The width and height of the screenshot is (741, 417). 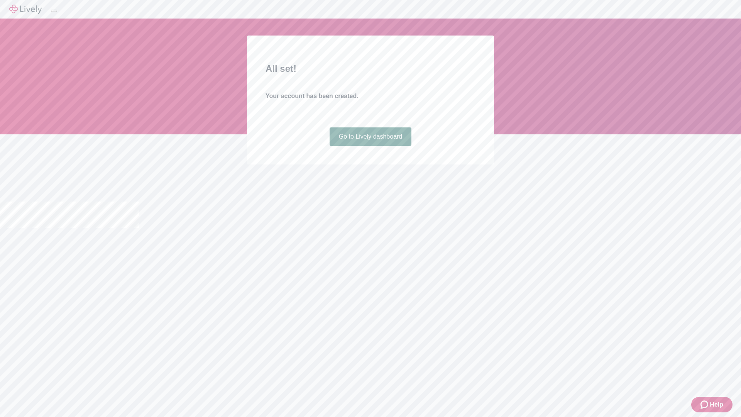 What do you see at coordinates (370, 96) in the screenshot?
I see `h4: Your account has been created.` at bounding box center [370, 96].